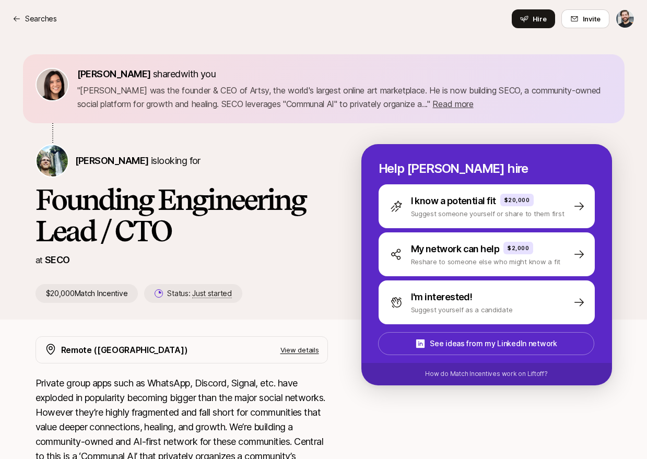  I want to click on p: is looking for, so click(138, 161).